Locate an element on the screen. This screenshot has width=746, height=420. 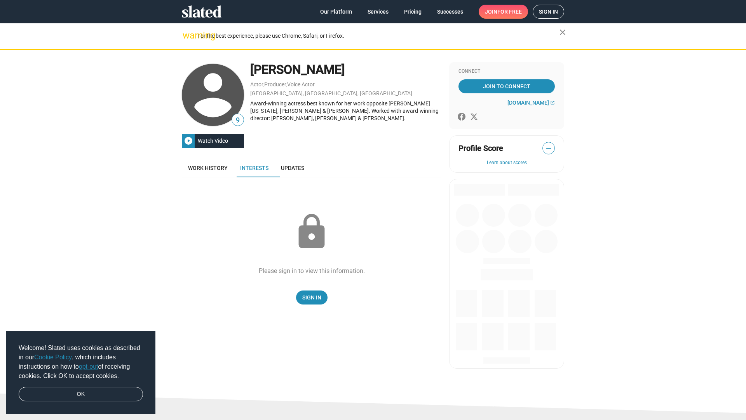
mat-icon: play_circle_filled is located at coordinates (188, 141).